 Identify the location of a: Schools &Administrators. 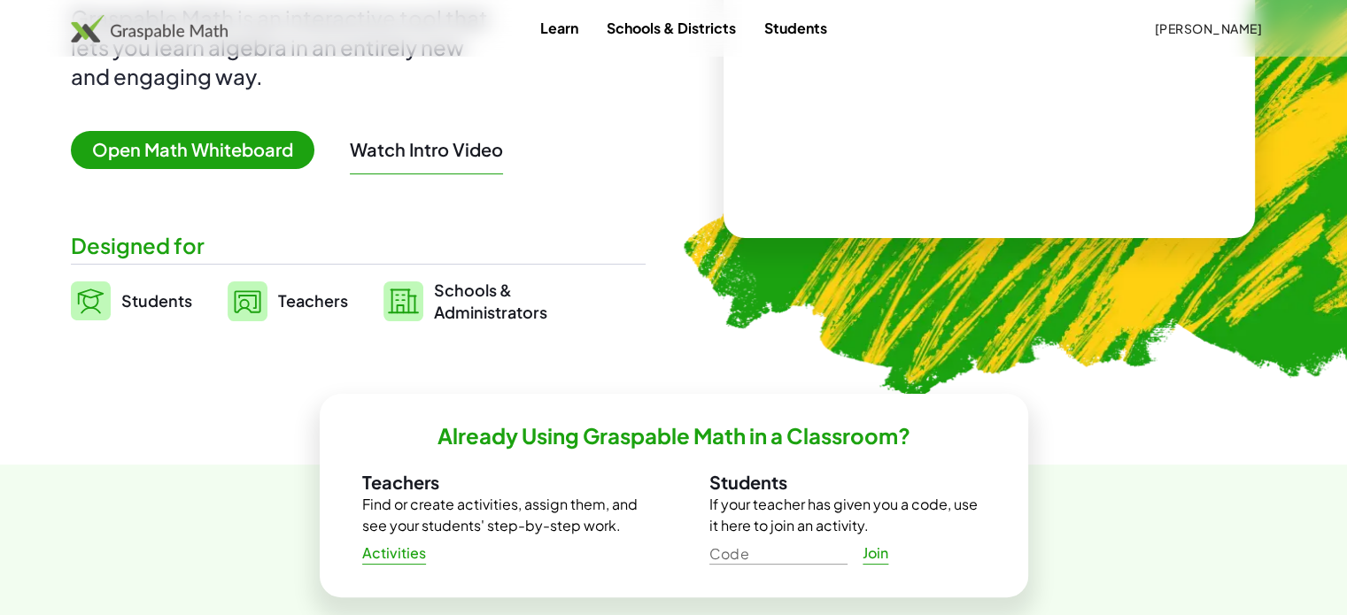
(465, 301).